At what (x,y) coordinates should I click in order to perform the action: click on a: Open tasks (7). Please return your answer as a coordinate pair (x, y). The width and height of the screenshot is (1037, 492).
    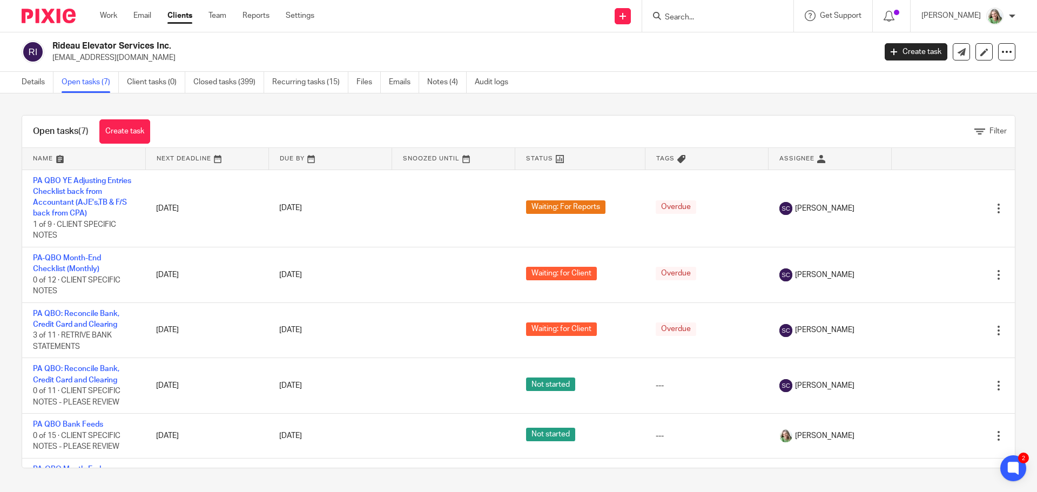
    Looking at the image, I should click on (90, 82).